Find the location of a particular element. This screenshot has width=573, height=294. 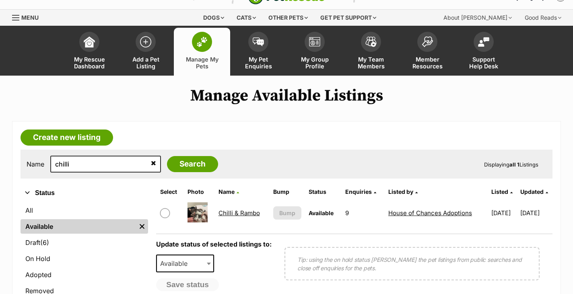

a: My Rescue Dashboard is located at coordinates (89, 51).